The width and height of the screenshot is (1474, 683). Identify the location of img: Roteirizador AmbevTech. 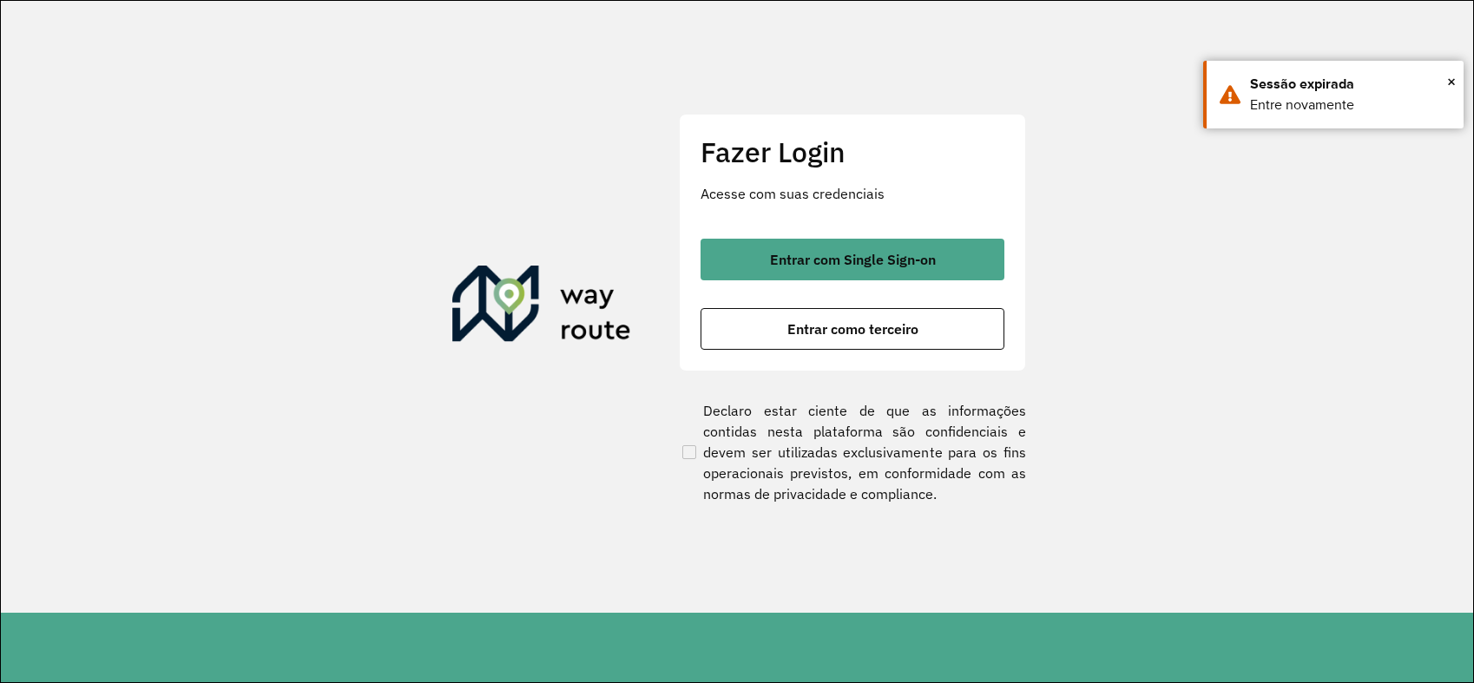
(542, 307).